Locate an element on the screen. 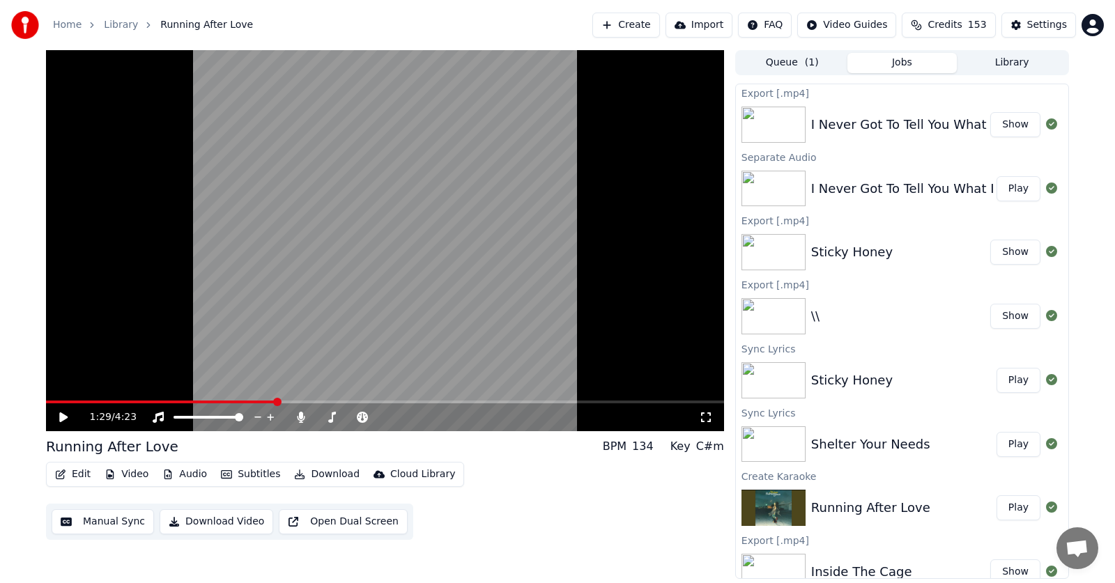 The image size is (1115, 583). button: Video is located at coordinates (126, 475).